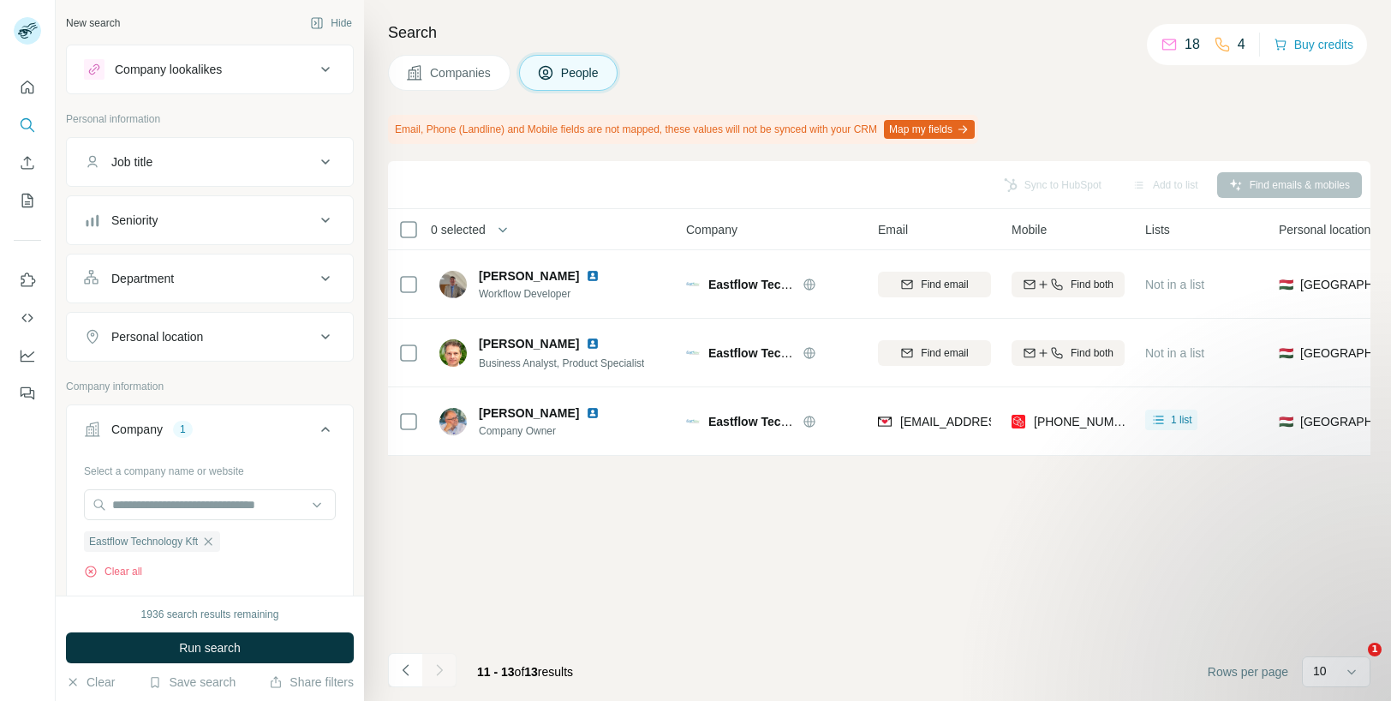 The image size is (1391, 701). Describe the element at coordinates (210, 220) in the screenshot. I see `button: Seniority` at that location.